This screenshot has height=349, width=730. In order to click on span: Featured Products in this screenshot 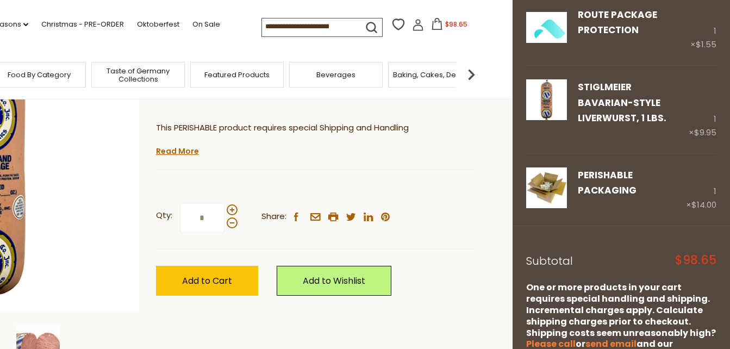, I will do `click(237, 74)`.